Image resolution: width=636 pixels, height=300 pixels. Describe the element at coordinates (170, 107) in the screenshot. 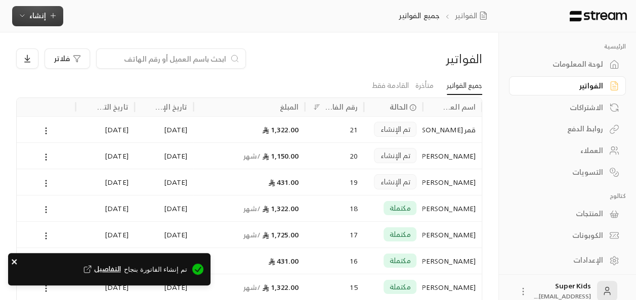

I see `div: تاريخ الإنشاء` at that location.